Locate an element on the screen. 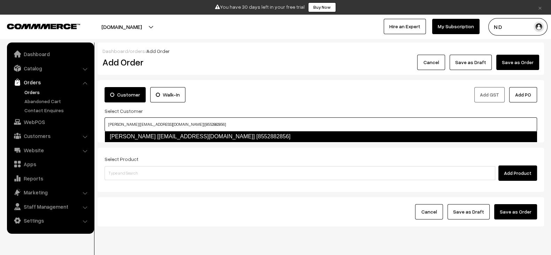 The height and width of the screenshot is (255, 551). input: Search by name, email, or phone is located at coordinates (321, 124).